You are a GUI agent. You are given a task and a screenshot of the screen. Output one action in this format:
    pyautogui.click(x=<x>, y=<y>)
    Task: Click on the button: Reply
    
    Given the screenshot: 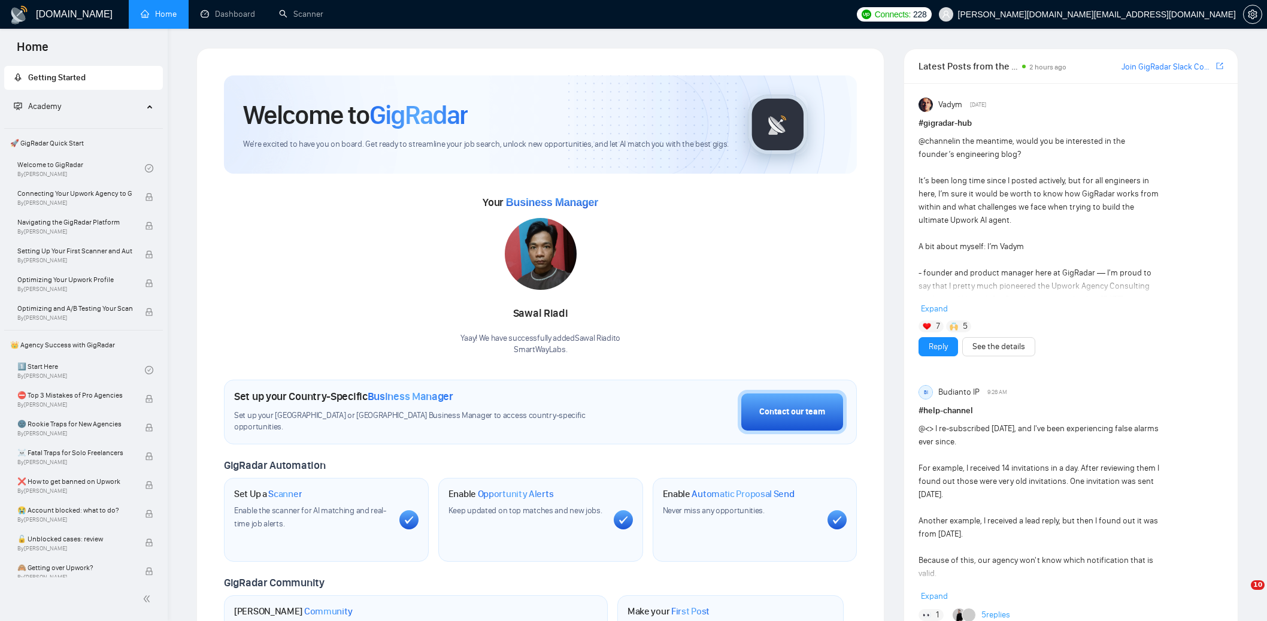 What is the action you would take?
    pyautogui.click(x=939, y=347)
    